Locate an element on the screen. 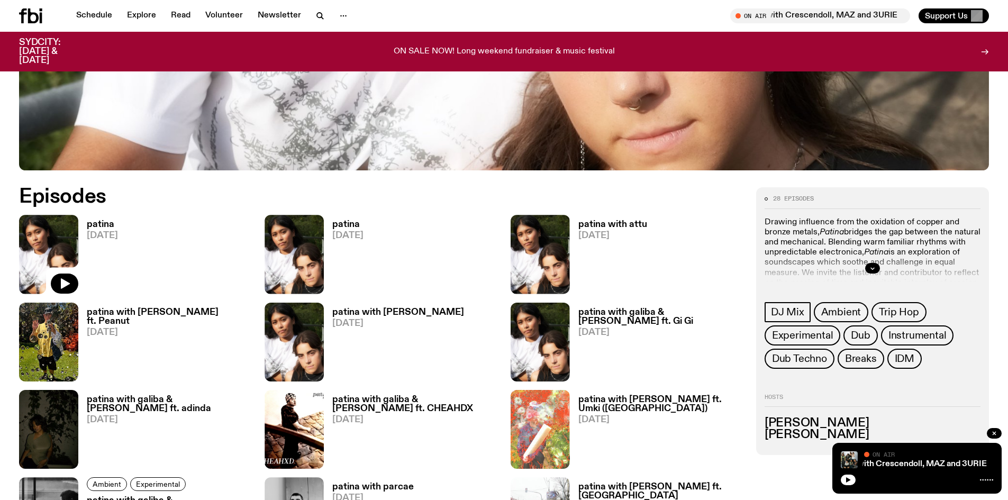 The width and height of the screenshot is (1008, 500). span: Support Us is located at coordinates (946, 16).